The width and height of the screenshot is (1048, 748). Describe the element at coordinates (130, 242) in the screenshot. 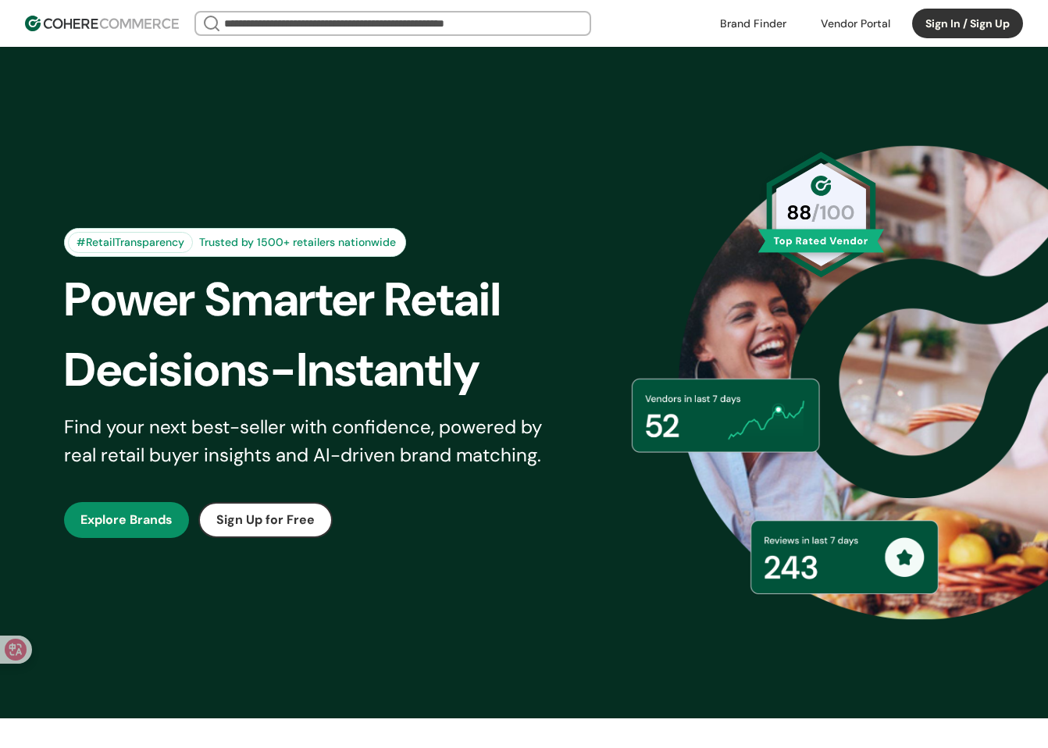

I see `div: #RetailTransparency` at that location.